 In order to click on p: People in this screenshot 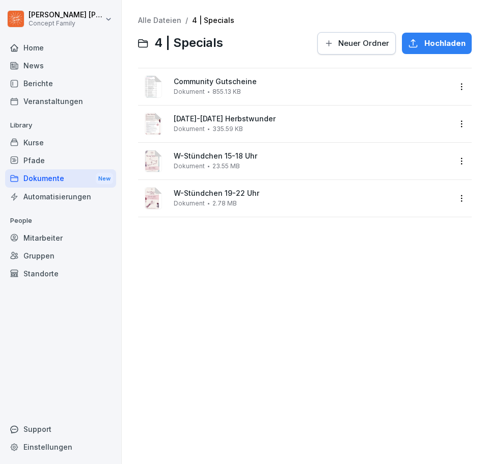, I will do `click(61, 221)`.